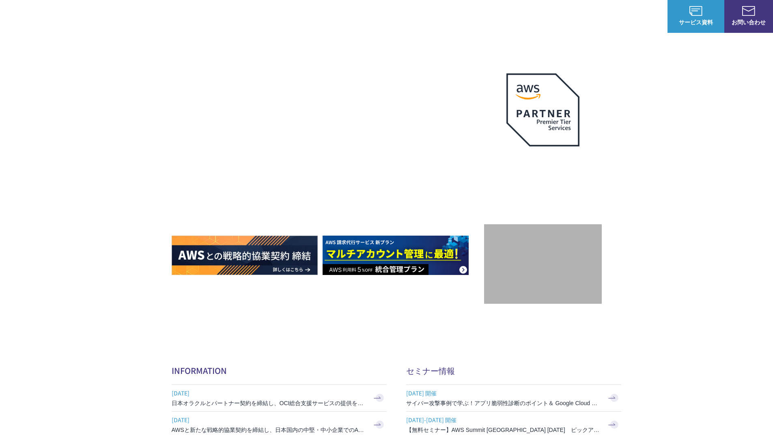 Image resolution: width=773 pixels, height=438 pixels. What do you see at coordinates (269, 403) in the screenshot?
I see `h3: 日本オラクルとパートナー契約を締結し、OCI総合支援サービスの提供を開始` at bounding box center [269, 403].